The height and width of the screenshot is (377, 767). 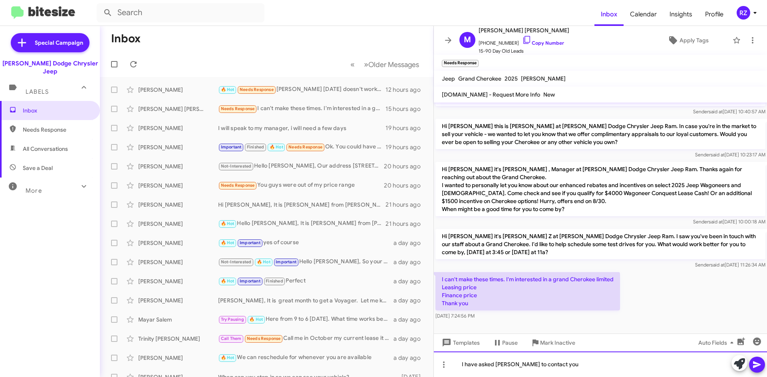 I want to click on span: Jeep, so click(x=448, y=79).